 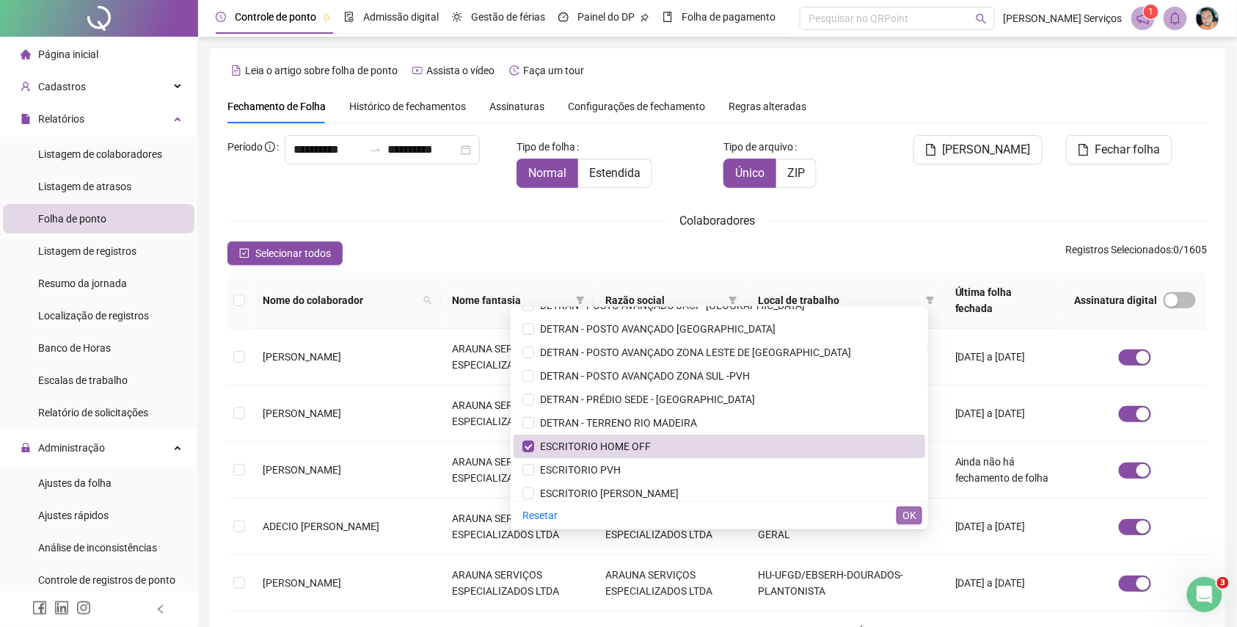 What do you see at coordinates (417, 70) in the screenshot?
I see `span: youtube` at bounding box center [417, 70].